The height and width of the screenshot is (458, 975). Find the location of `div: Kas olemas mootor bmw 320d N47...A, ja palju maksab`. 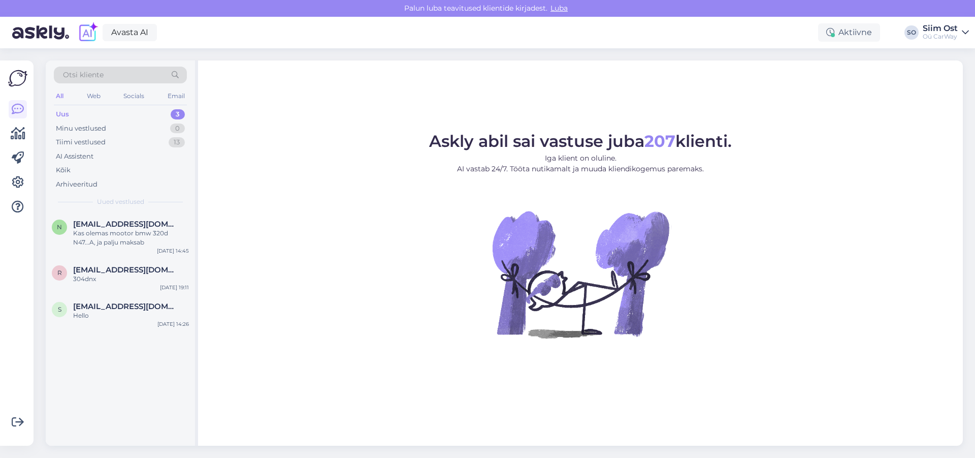

div: Kas olemas mootor bmw 320d N47...A, ja palju maksab is located at coordinates (131, 238).